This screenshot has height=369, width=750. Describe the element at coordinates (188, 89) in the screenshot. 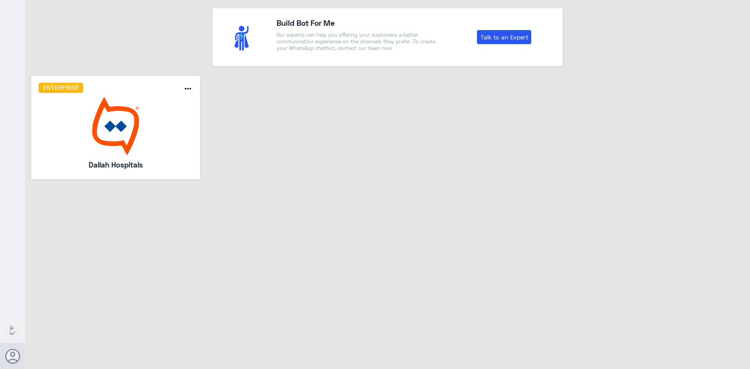

I see `i: more_horiz` at that location.